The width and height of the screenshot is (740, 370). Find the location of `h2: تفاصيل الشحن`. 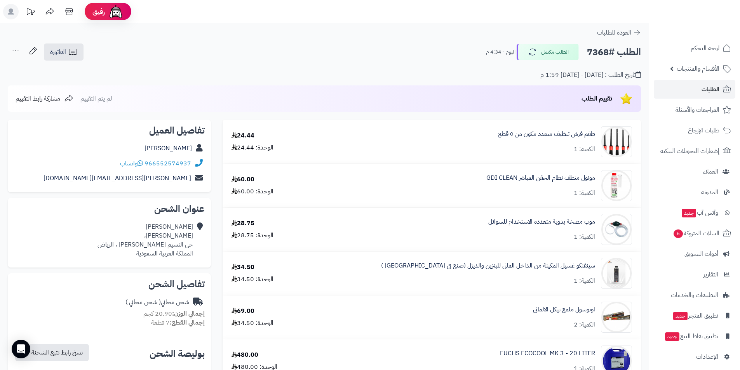

h2: تفاصيل الشحن is located at coordinates (109, 284).